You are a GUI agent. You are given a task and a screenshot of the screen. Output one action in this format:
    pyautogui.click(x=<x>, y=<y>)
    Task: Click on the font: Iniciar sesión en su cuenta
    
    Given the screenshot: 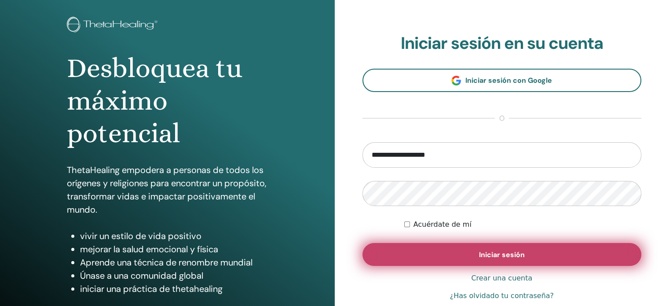 What is the action you would take?
    pyautogui.click(x=502, y=43)
    